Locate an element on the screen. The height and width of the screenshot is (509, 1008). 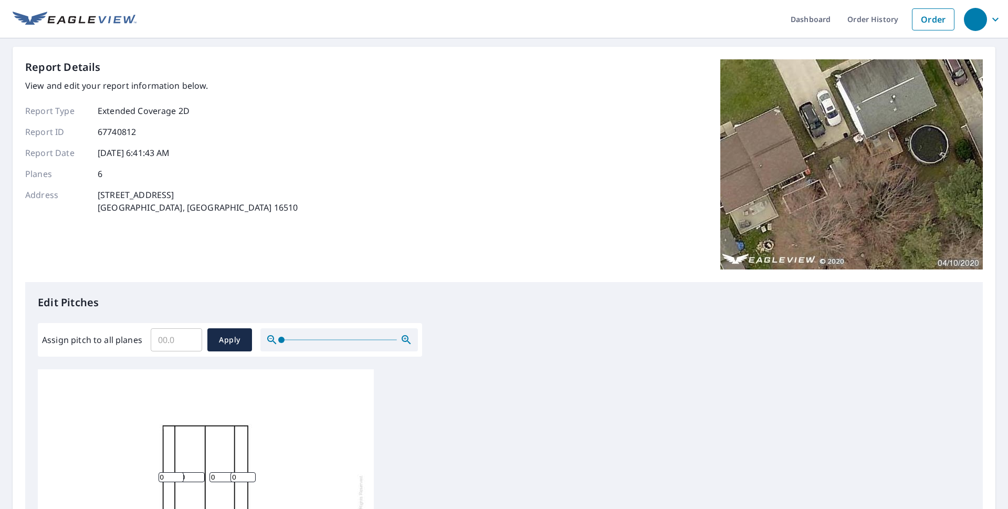
p: Address is located at coordinates (57, 201).